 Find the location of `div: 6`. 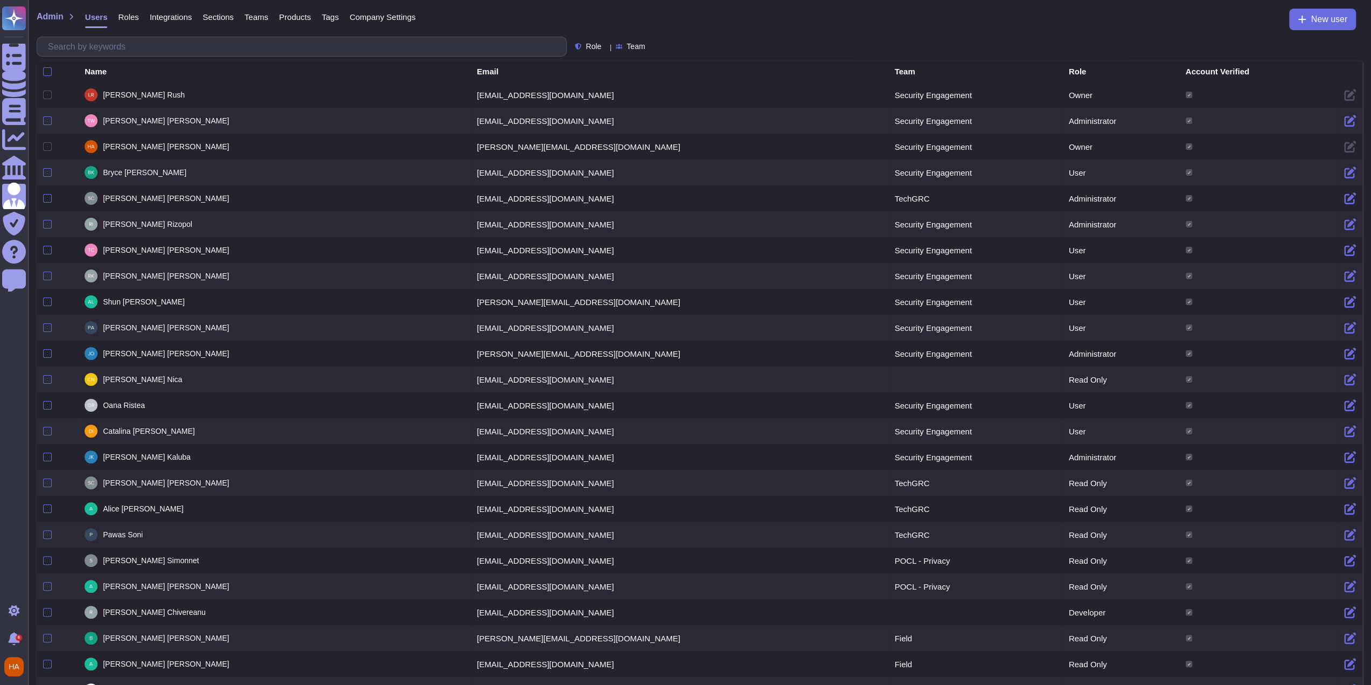

div: 6 is located at coordinates (19, 637).